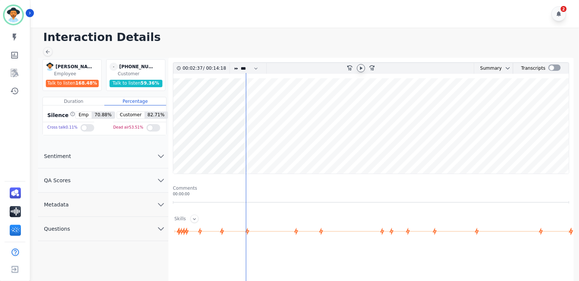 Image resolution: width=579 pixels, height=281 pixels. I want to click on div: Duration, so click(73, 101).